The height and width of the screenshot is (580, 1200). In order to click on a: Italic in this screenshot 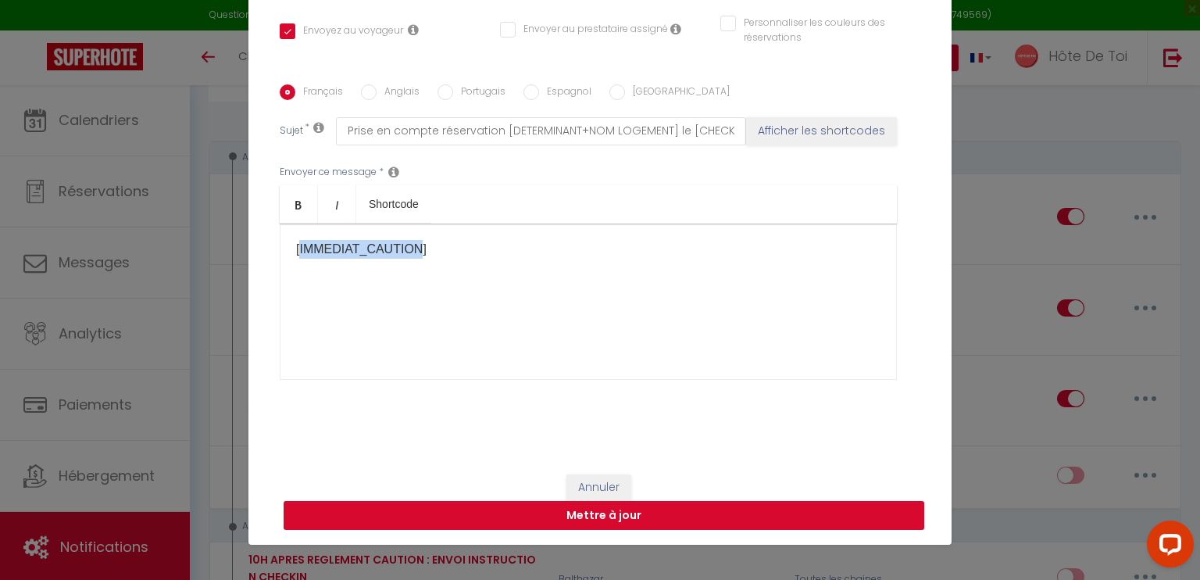, I will do `click(337, 204)`.